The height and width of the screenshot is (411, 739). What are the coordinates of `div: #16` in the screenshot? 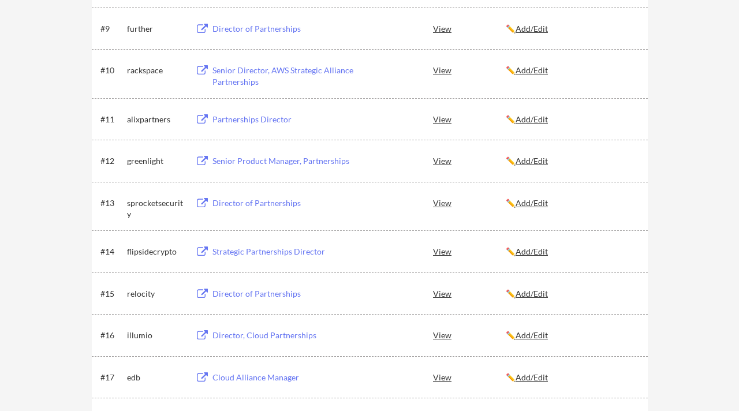 It's located at (111, 335).